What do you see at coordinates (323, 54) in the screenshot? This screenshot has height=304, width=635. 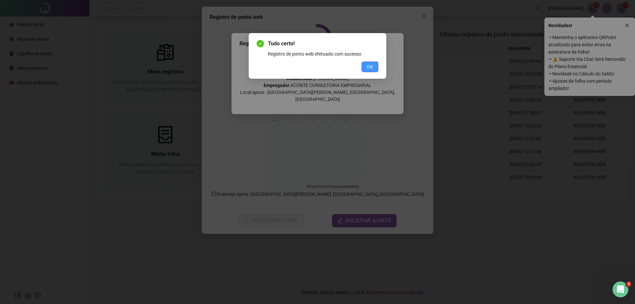 I see `div: Registro de ponto web efetuado com sucesso.` at bounding box center [323, 54].